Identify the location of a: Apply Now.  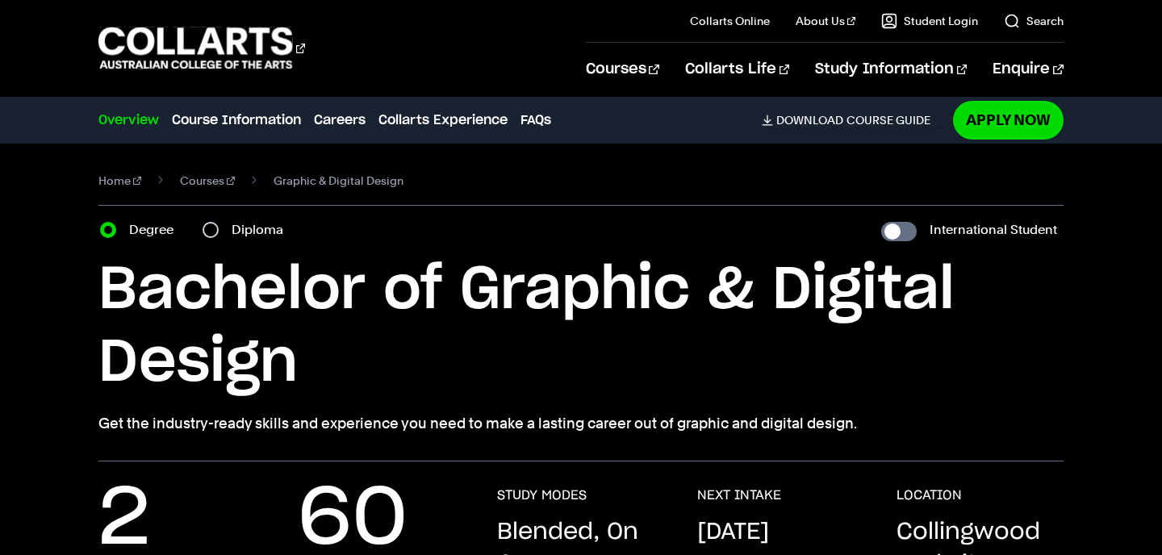
(1008, 119).